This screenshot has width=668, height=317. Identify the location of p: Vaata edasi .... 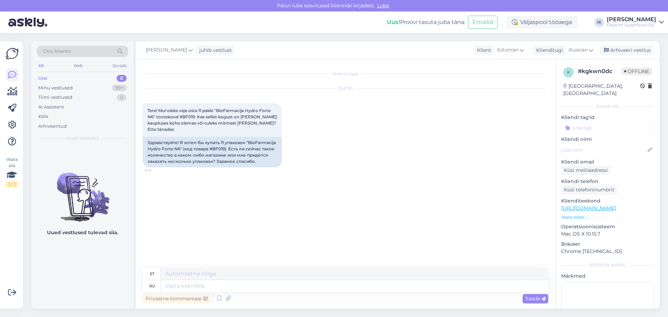
(608, 217).